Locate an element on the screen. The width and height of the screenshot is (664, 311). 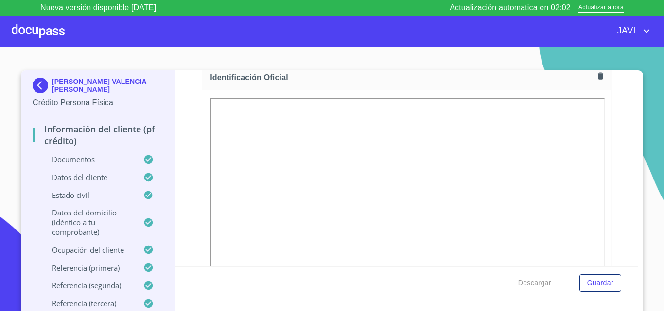
span: Descargar is located at coordinates (534, 283).